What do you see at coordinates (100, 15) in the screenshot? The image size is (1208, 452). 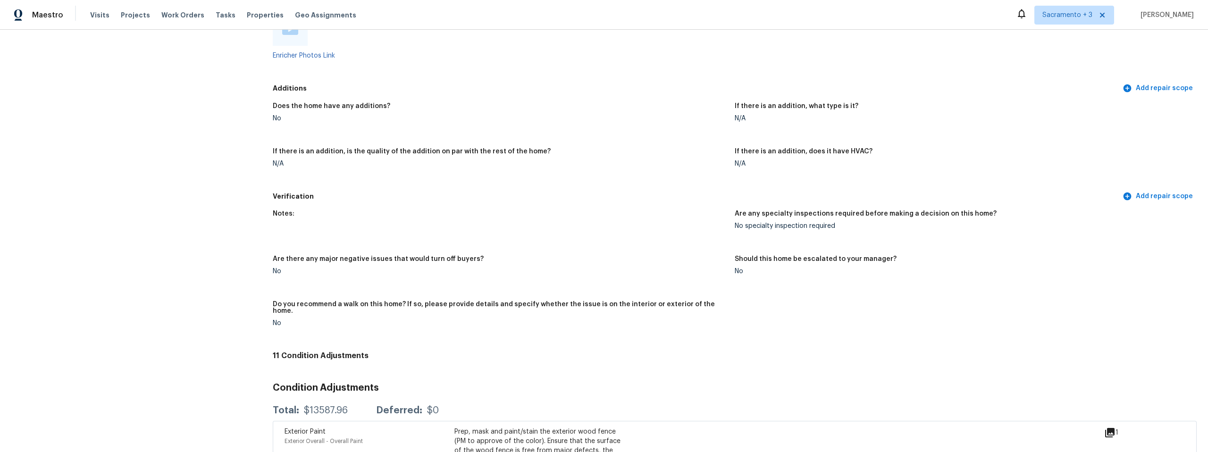 I see `span: Visits` at bounding box center [100, 15].